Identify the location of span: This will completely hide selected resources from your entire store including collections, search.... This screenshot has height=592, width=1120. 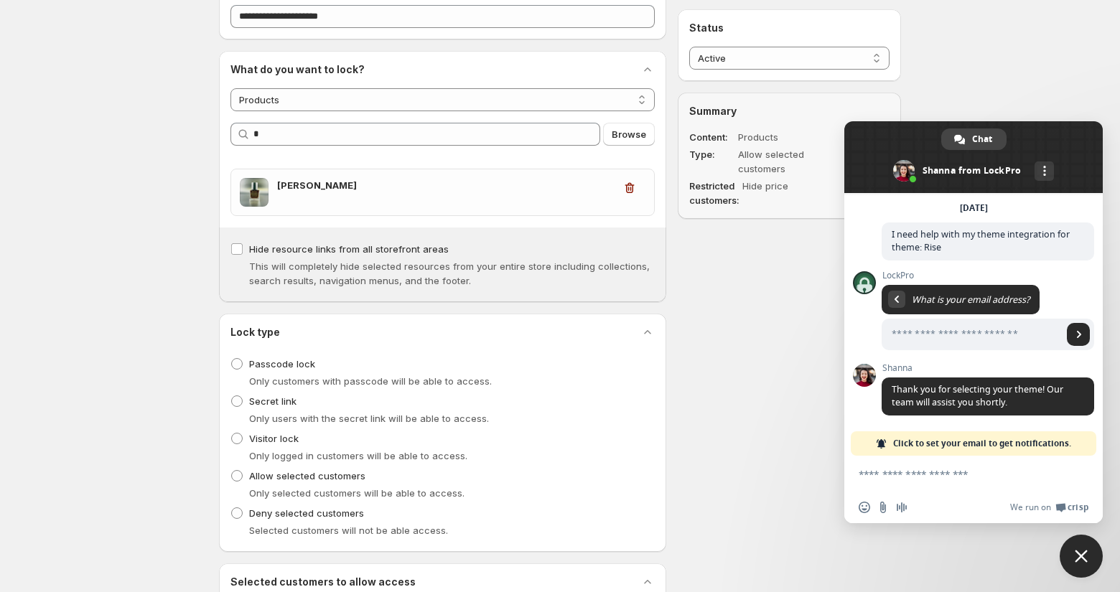
(450, 274).